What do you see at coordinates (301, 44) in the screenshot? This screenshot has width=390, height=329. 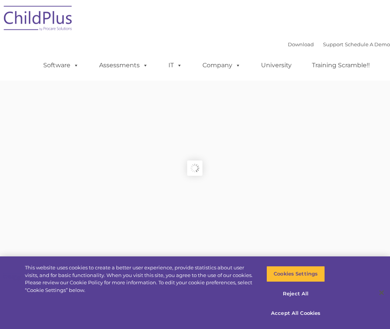 I see `a: Download` at bounding box center [301, 44].